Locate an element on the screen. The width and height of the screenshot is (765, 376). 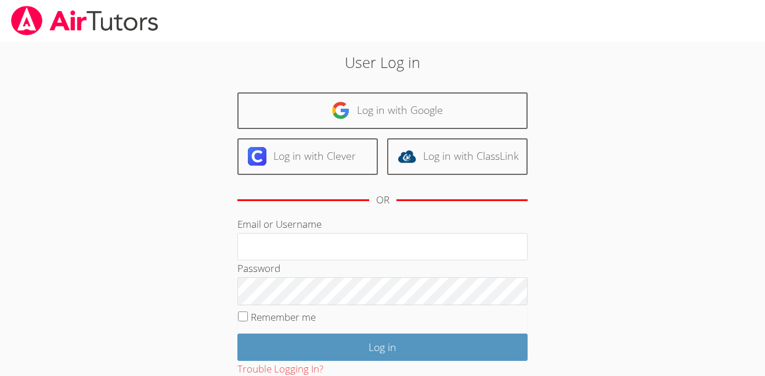
a: Log in with Google is located at coordinates (383, 110).